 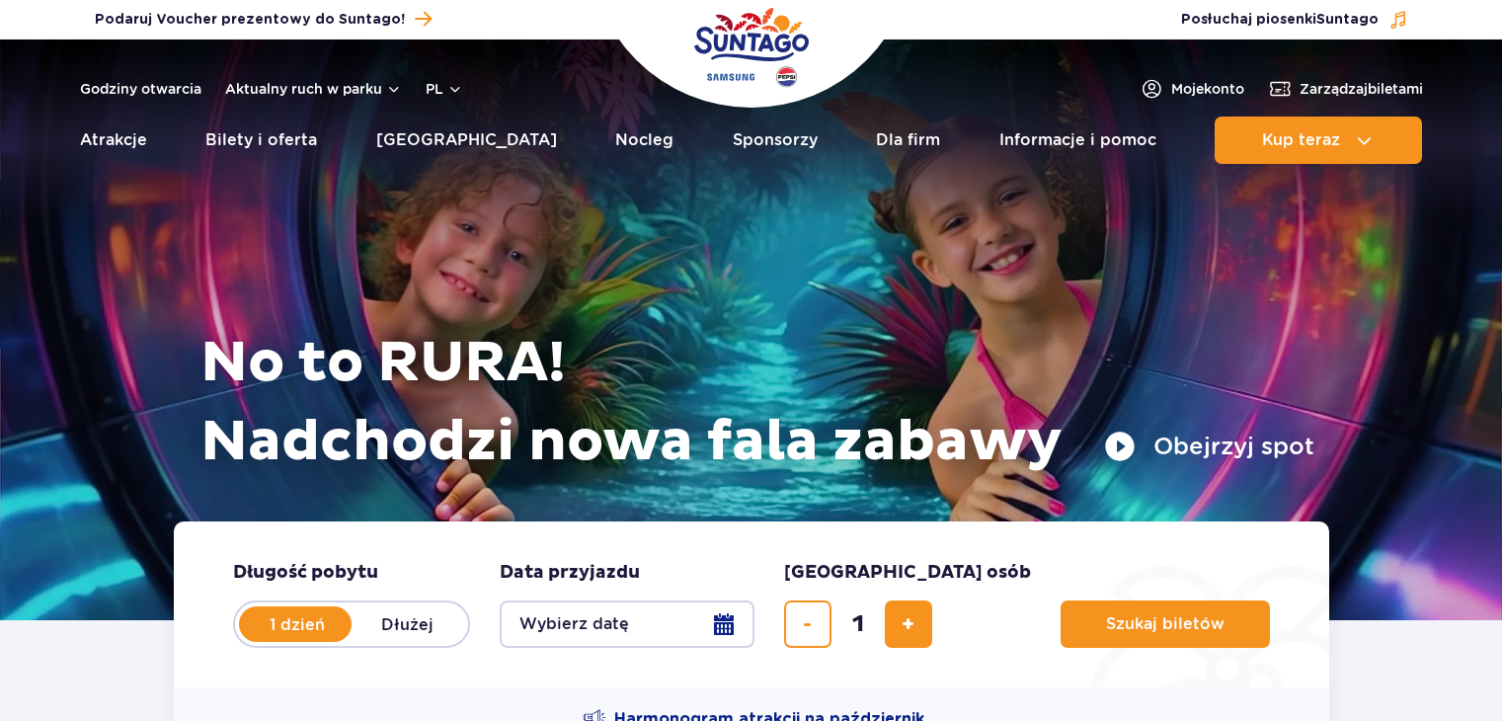 I want to click on a: Dla firm, so click(x=908, y=140).